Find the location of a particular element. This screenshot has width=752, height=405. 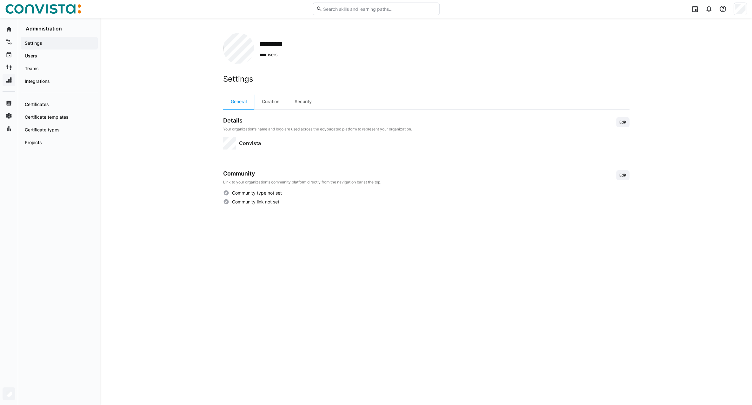

span: Community type not set is located at coordinates (256, 193).